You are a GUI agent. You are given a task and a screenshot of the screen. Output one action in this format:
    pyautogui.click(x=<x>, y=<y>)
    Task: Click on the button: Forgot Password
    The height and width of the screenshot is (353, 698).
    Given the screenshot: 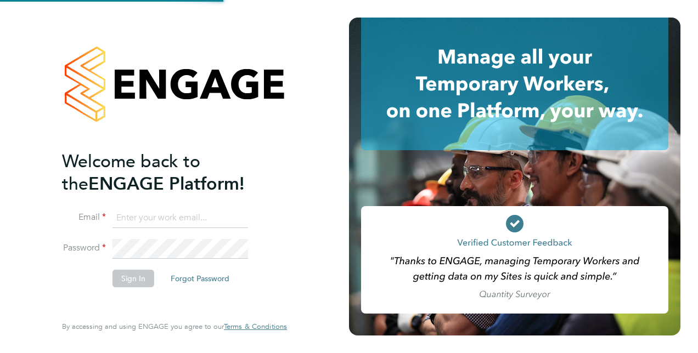 What is the action you would take?
    pyautogui.click(x=200, y=279)
    